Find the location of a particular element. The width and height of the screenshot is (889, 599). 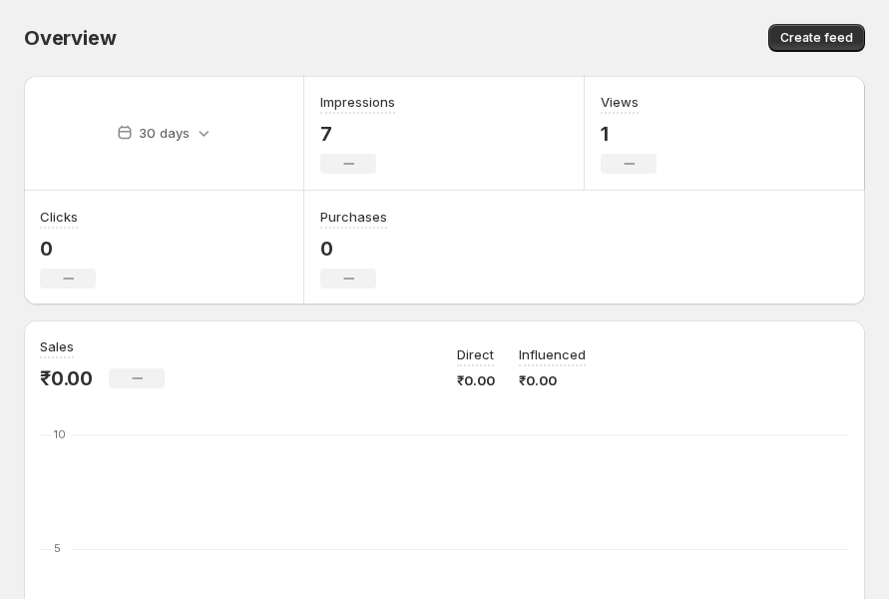

text: 10 is located at coordinates (60, 434).